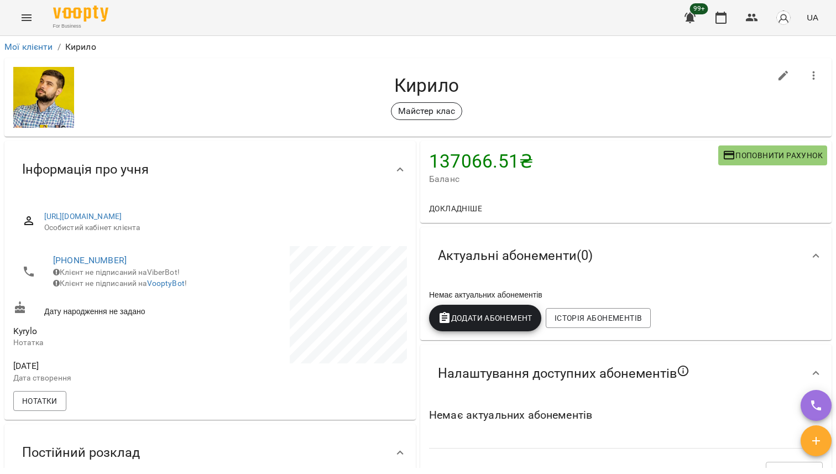 The width and height of the screenshot is (836, 474). What do you see at coordinates (166, 283) in the screenshot?
I see `a: VooptyBot` at bounding box center [166, 283].